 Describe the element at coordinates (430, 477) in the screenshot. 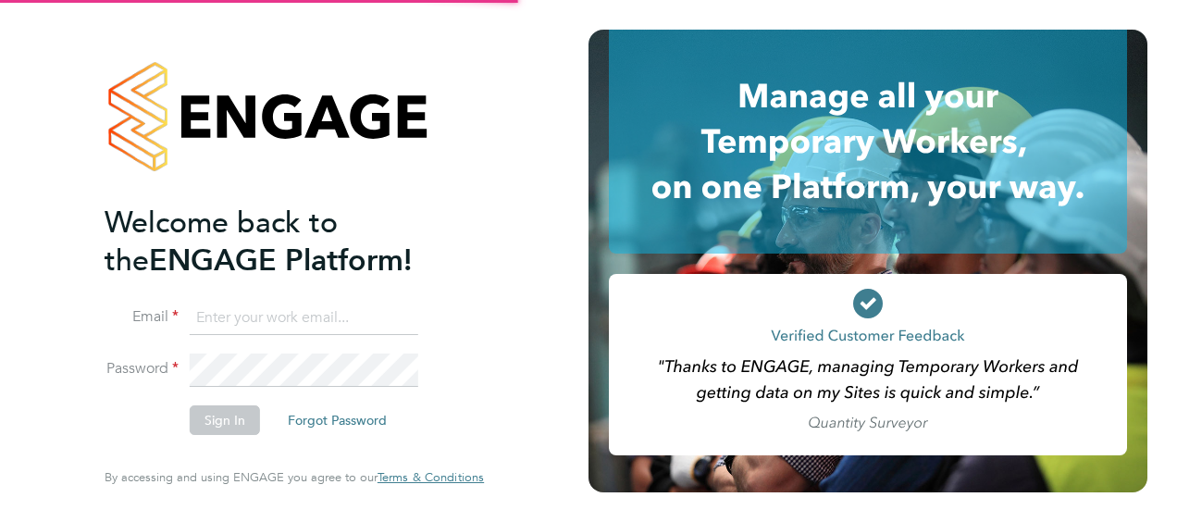

I see `a: Terms & Conditions` at that location.